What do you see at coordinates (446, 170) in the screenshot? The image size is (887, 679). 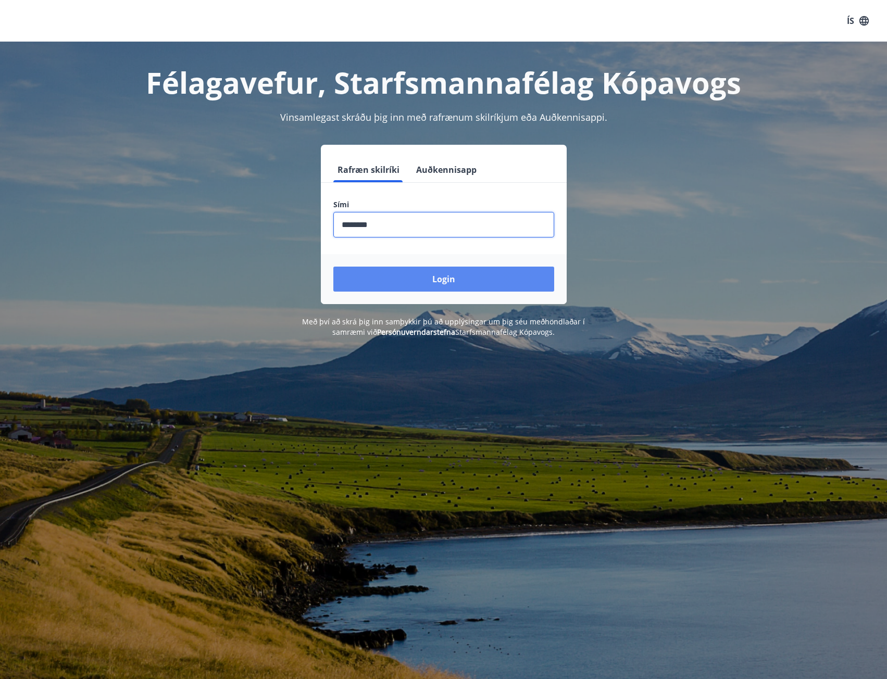 I see `button: Auðkennisapp` at bounding box center [446, 170].